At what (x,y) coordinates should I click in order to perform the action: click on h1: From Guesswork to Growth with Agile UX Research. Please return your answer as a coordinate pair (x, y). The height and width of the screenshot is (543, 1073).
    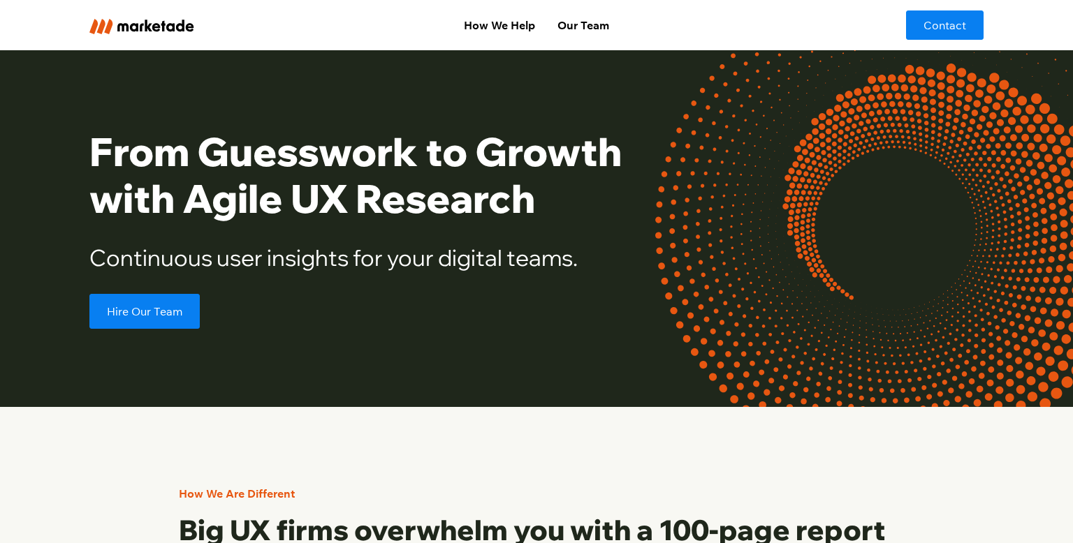
    Looking at the image, I should click on (388, 175).